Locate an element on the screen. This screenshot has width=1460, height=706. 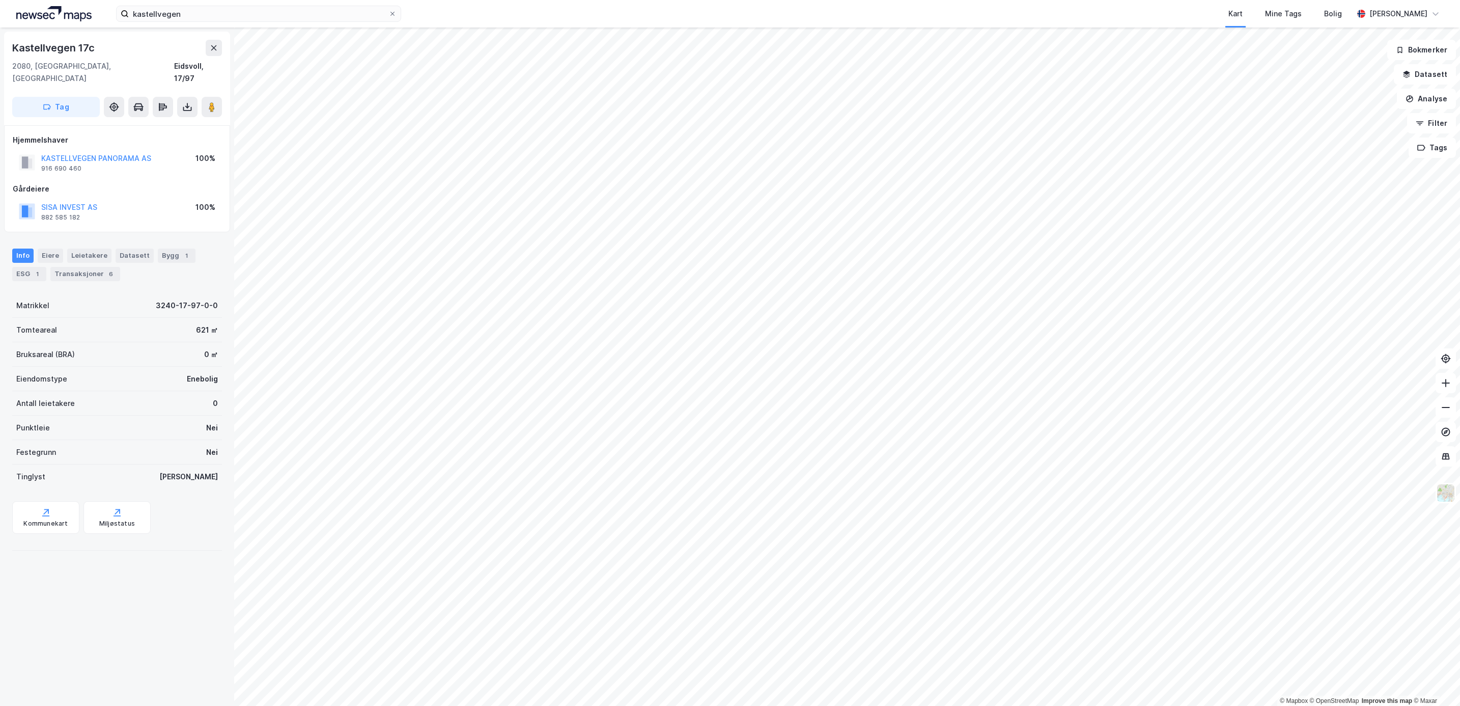
button: Bokmerker is located at coordinates (1421, 50).